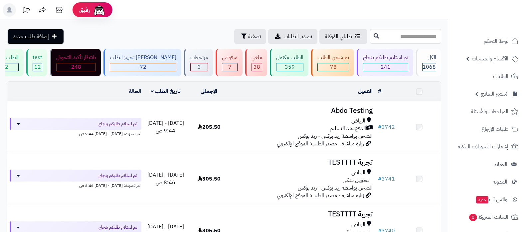  Describe the element at coordinates (298, 37) in the screenshot. I see `span: تصدير الطلبات` at that location.